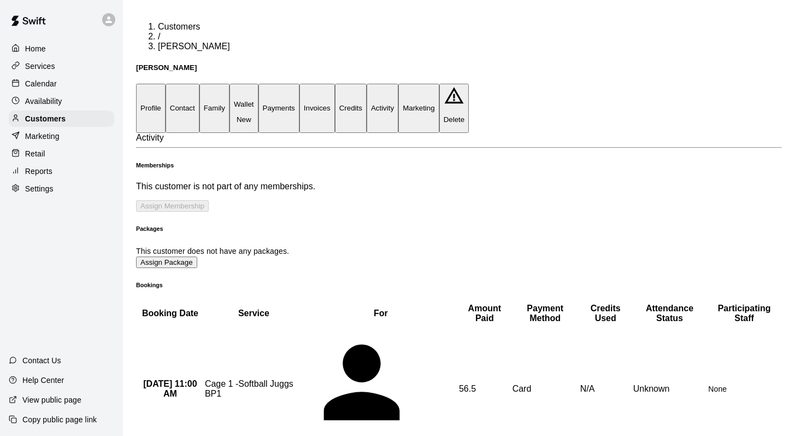  Describe the element at coordinates (61, 84) in the screenshot. I see `a: Calendar` at that location.